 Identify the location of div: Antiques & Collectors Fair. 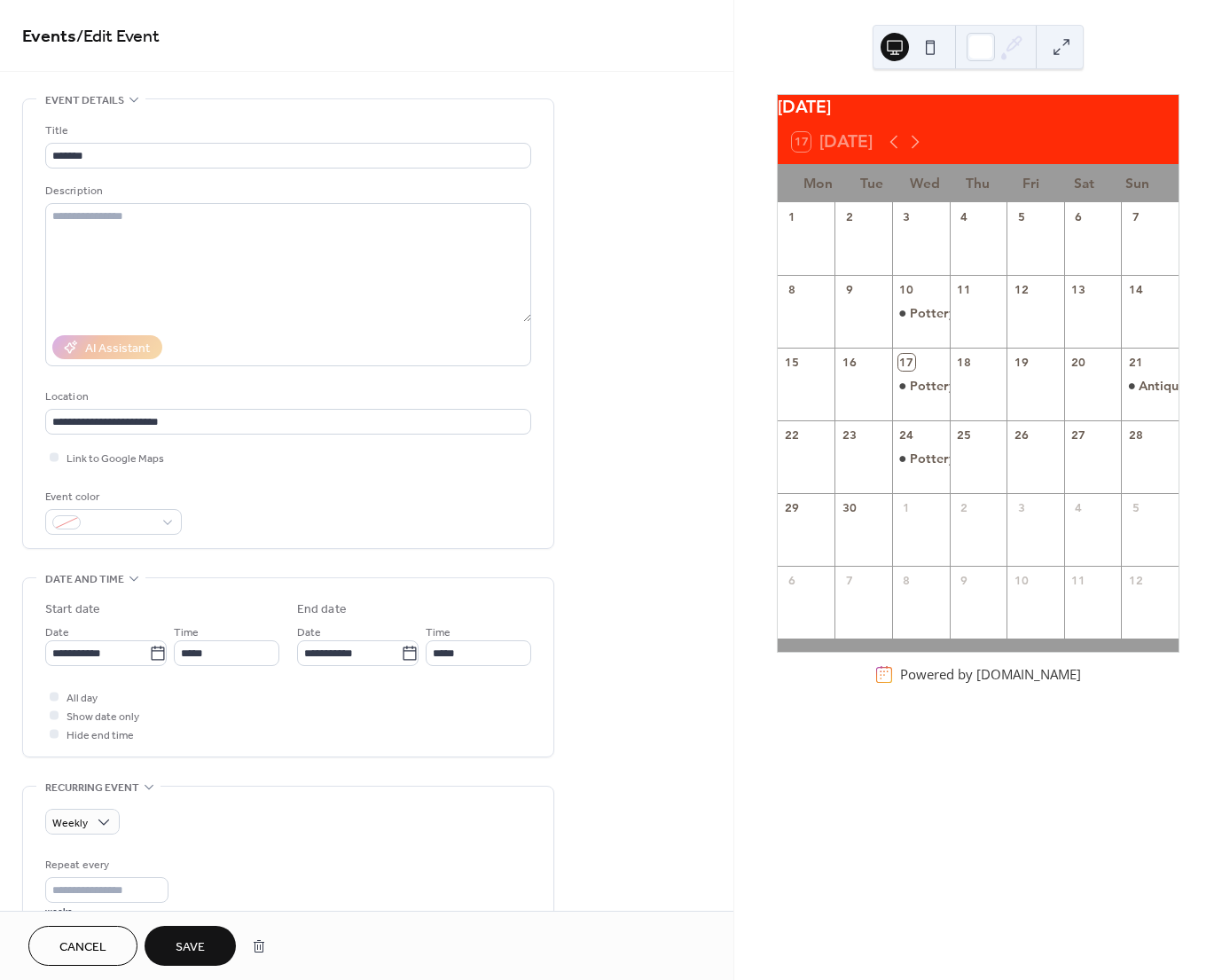
(1150, 386).